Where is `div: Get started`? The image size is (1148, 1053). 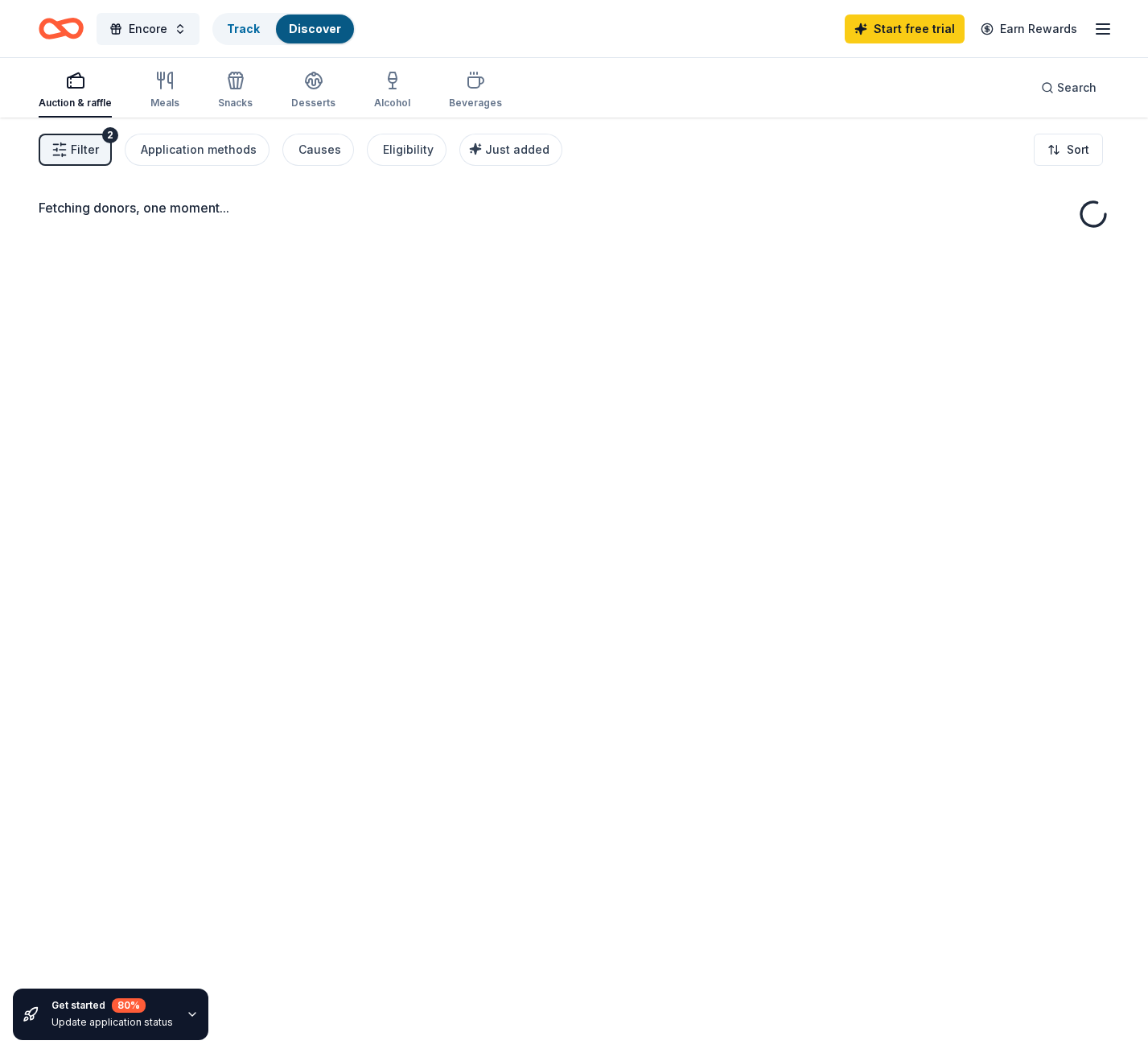
div: Get started is located at coordinates (112, 1005).